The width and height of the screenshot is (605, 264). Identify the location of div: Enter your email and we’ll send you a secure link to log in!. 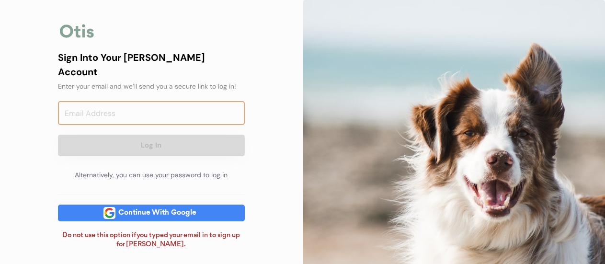
(151, 86).